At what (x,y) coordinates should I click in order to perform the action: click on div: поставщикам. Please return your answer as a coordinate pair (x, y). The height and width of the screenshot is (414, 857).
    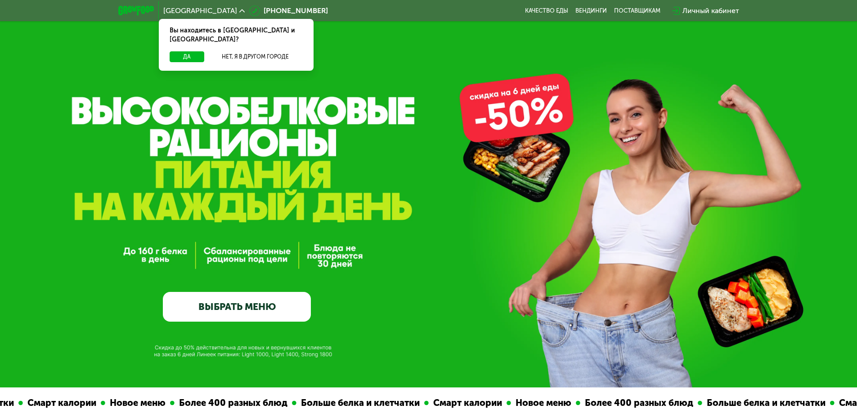
    Looking at the image, I should click on (637, 11).